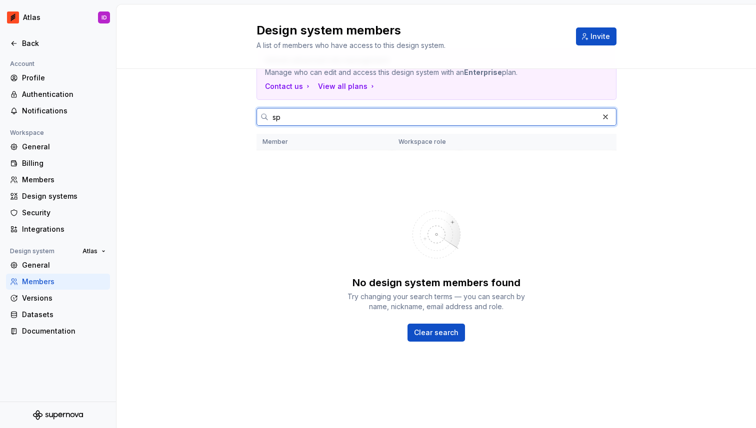 This screenshot has width=756, height=428. What do you see at coordinates (64, 94) in the screenshot?
I see `div: Authentication` at bounding box center [64, 94].